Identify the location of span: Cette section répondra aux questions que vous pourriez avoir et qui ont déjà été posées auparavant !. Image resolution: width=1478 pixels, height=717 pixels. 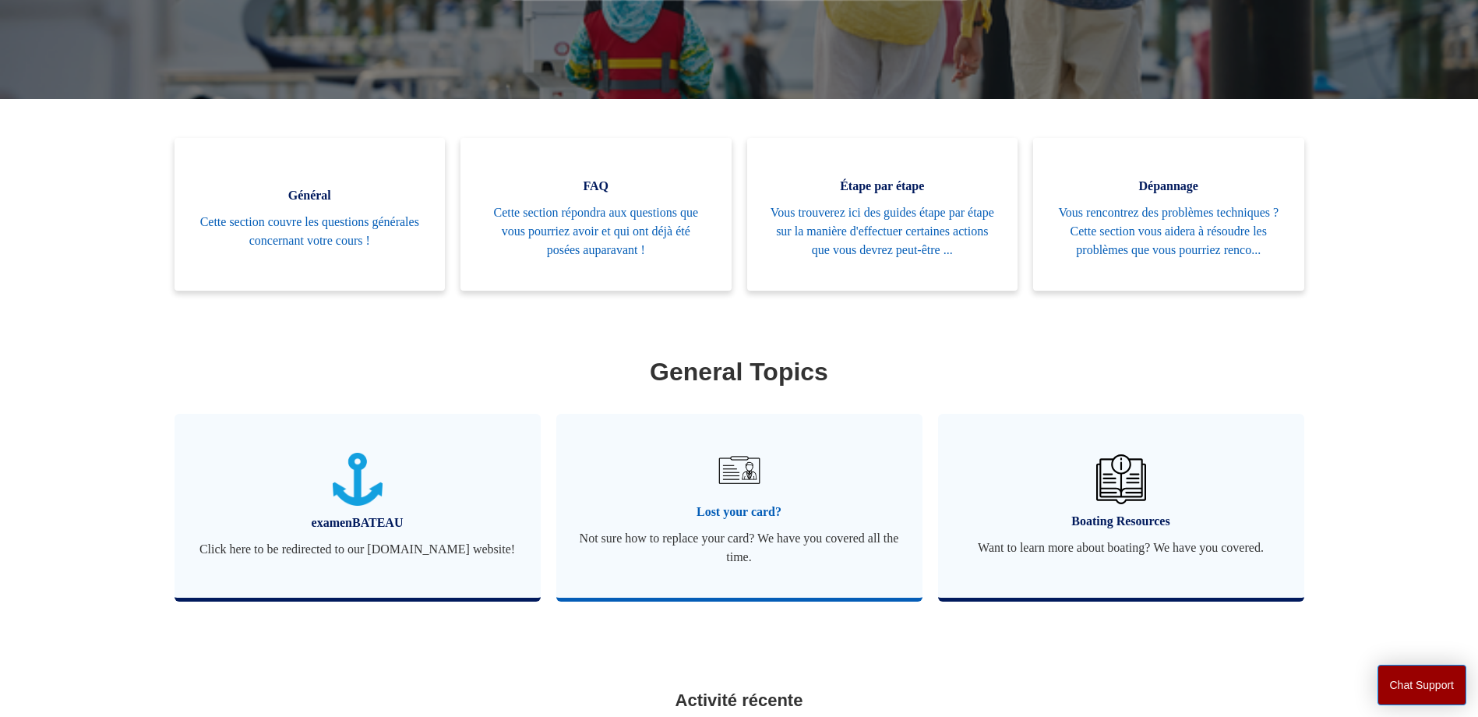
(596, 231).